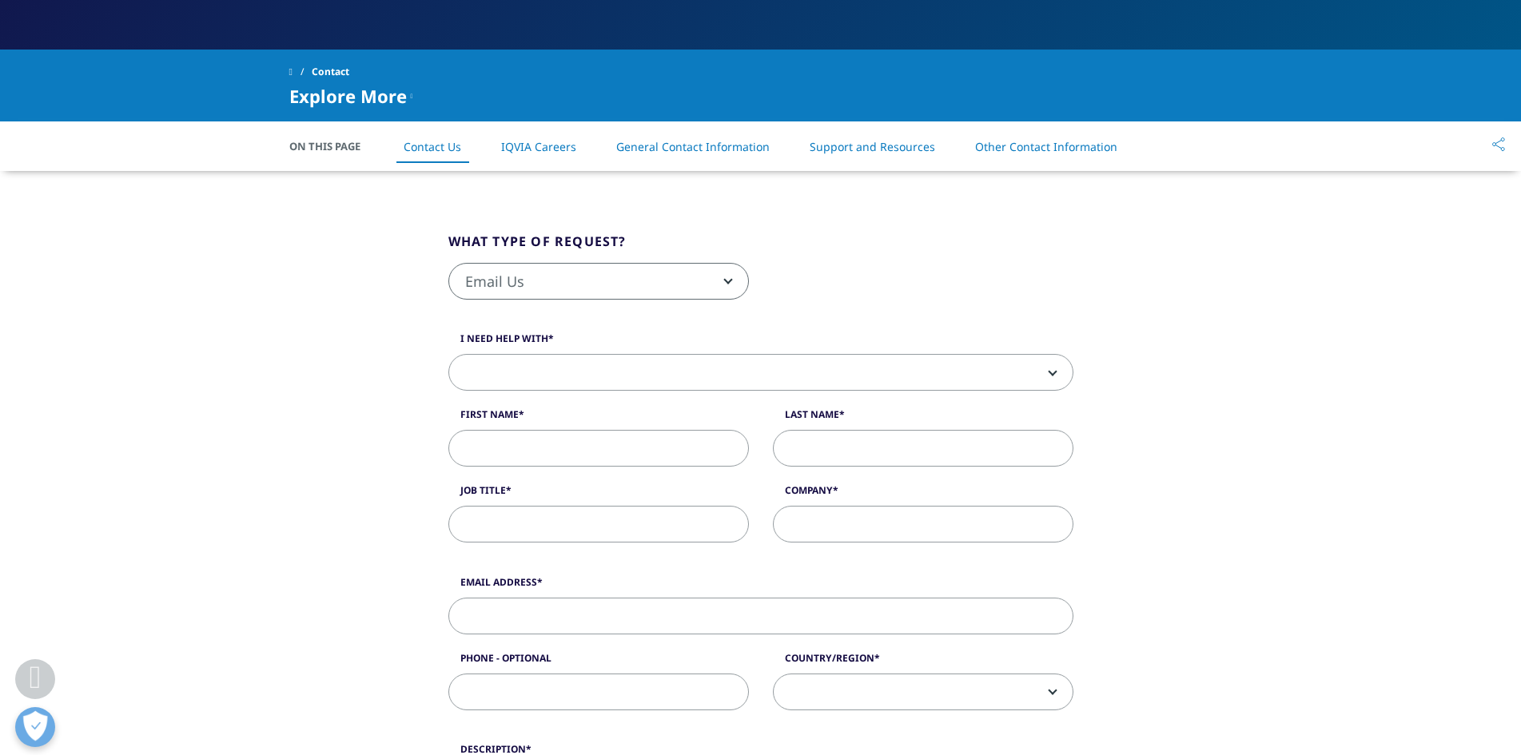  Describe the element at coordinates (432, 146) in the screenshot. I see `a: Contact Us` at that location.